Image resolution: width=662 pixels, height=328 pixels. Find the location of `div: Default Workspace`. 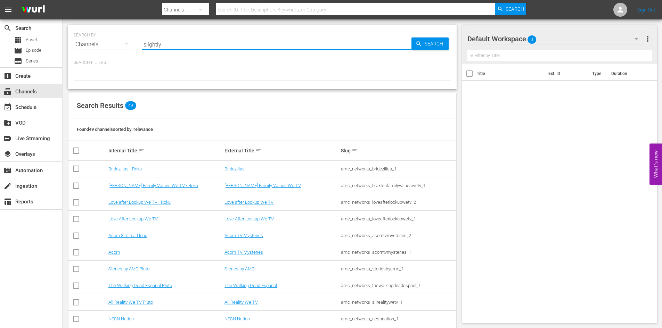

div: Default Workspace is located at coordinates (556, 39).